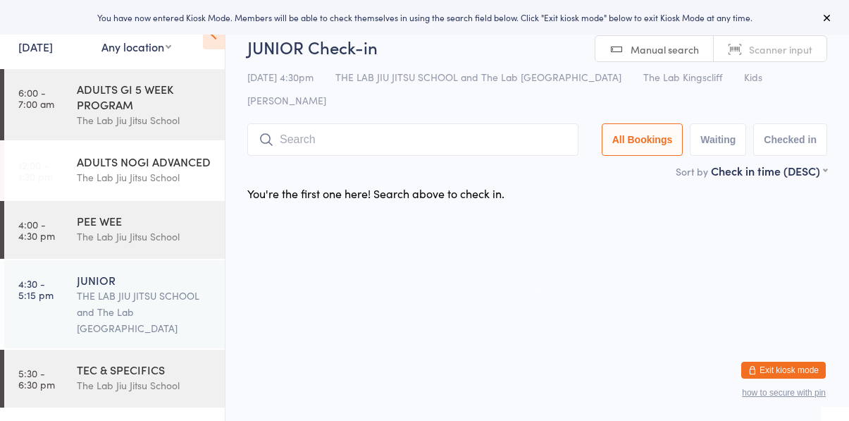 The height and width of the screenshot is (421, 849). I want to click on a: 4:00 -4:30 pmPEE WEEThe Lab Jiu Jitsu School, so click(114, 230).